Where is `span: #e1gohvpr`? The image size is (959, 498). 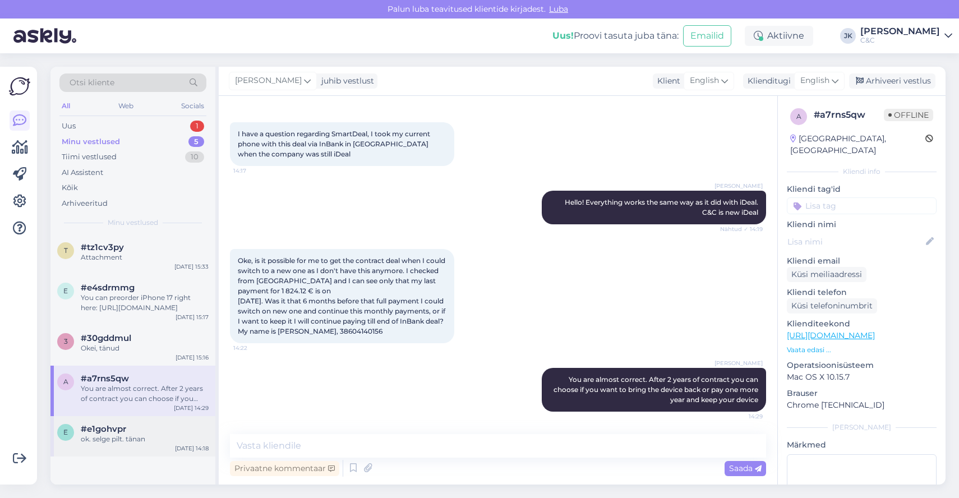
span: #e1gohvpr is located at coordinates (103, 429).